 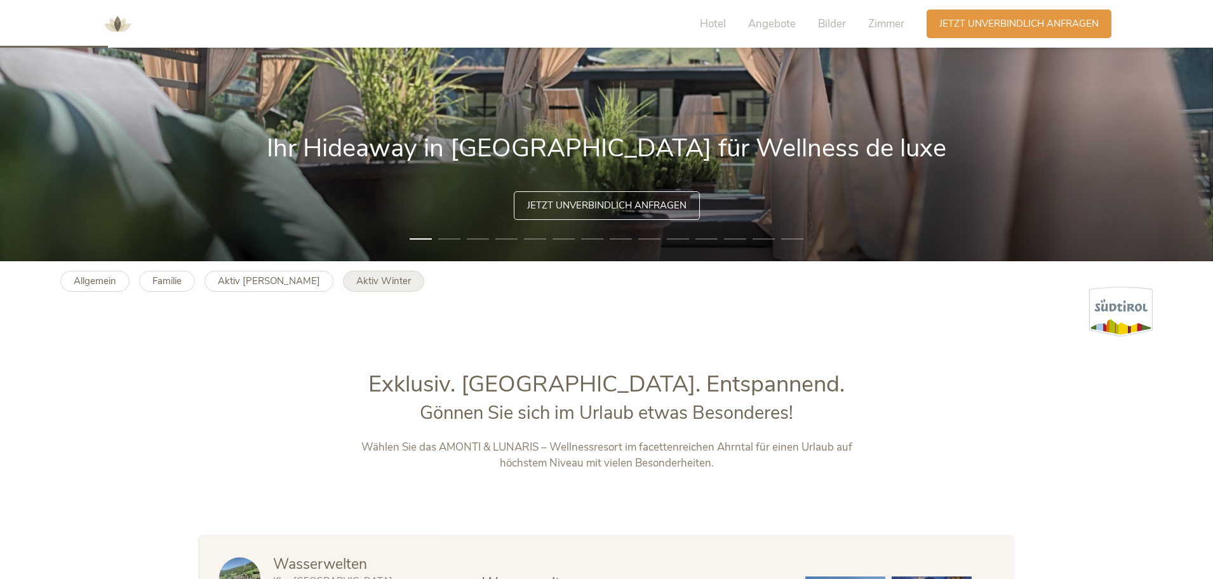 I want to click on span: Gönnen Sie sich im Urlaub etwas Besonderes!, so click(x=607, y=412).